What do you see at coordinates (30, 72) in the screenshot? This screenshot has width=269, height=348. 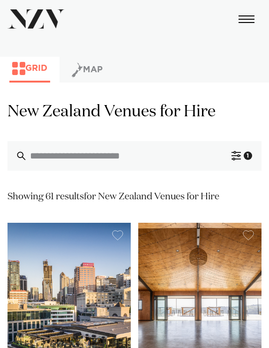 I see `button: Grid` at bounding box center [30, 72].